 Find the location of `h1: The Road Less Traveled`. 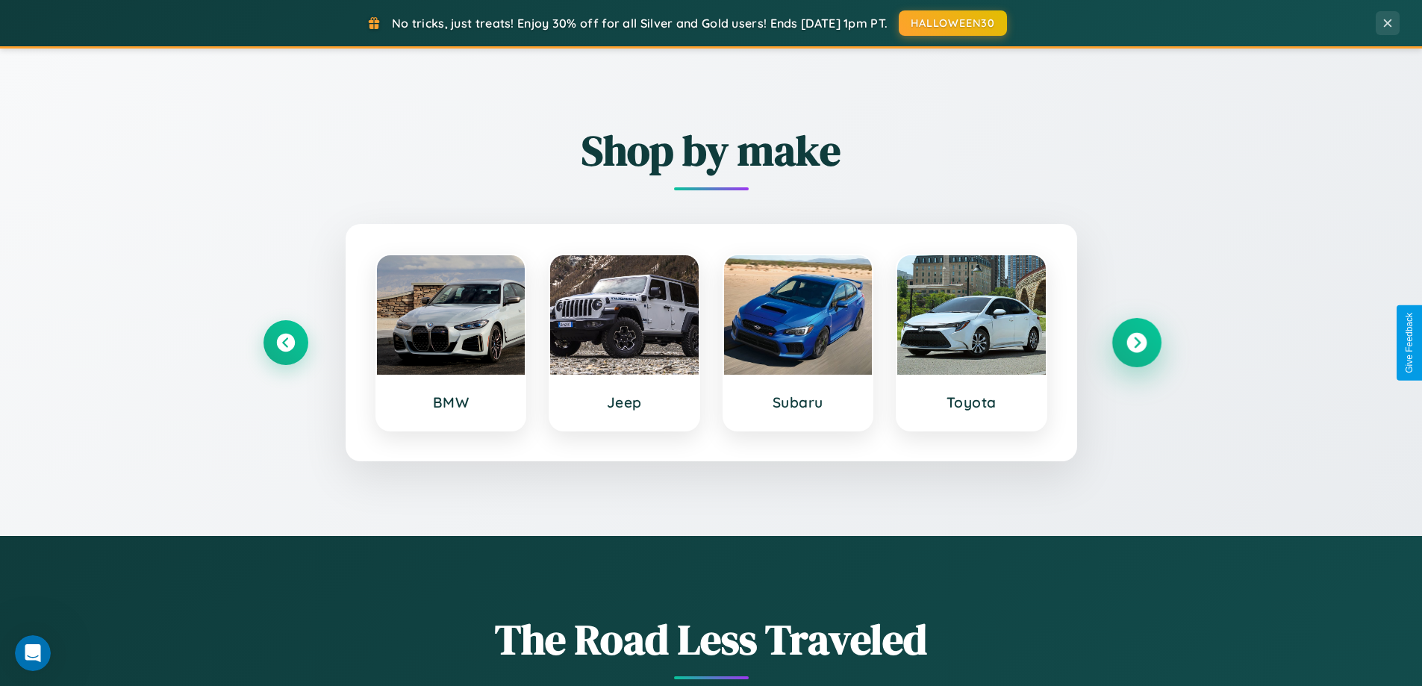

h1: The Road Less Traveled is located at coordinates (712, 639).